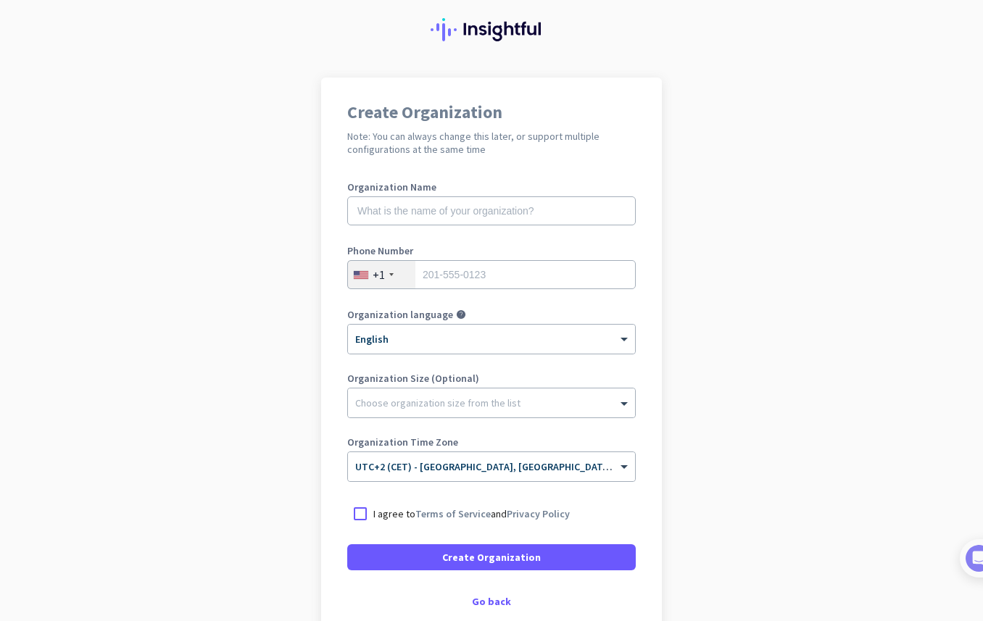 The height and width of the screenshot is (621, 983). What do you see at coordinates (491, 442) in the screenshot?
I see `label: Organization Time Zone` at bounding box center [491, 442].